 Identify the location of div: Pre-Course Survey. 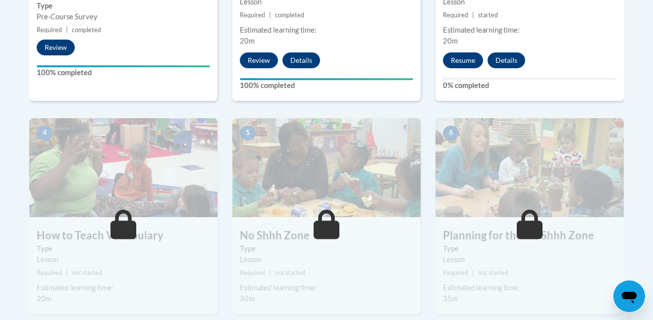
(123, 17).